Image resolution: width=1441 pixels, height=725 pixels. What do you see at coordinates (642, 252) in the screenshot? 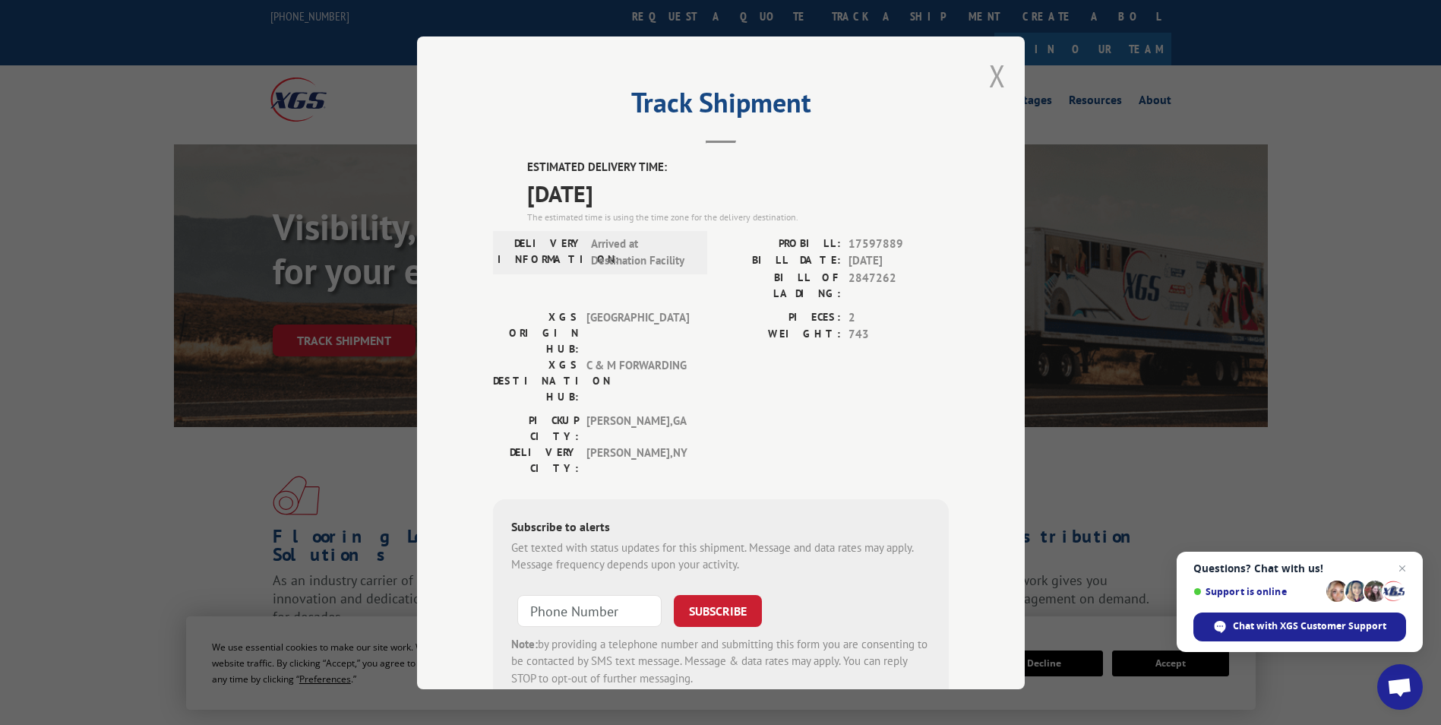
I see `span: Arrived at Destination Facility` at bounding box center [642, 252].